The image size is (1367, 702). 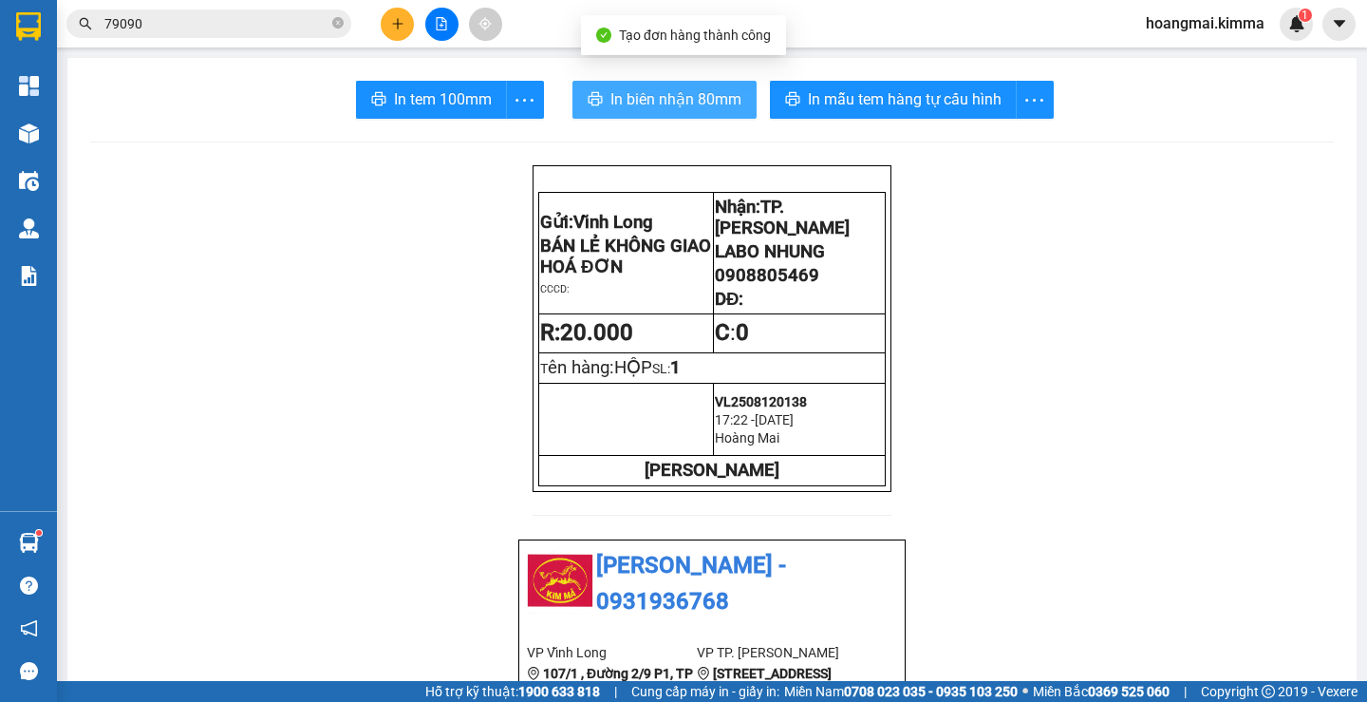 What do you see at coordinates (28, 670) in the screenshot?
I see `span: message` at bounding box center [28, 670].